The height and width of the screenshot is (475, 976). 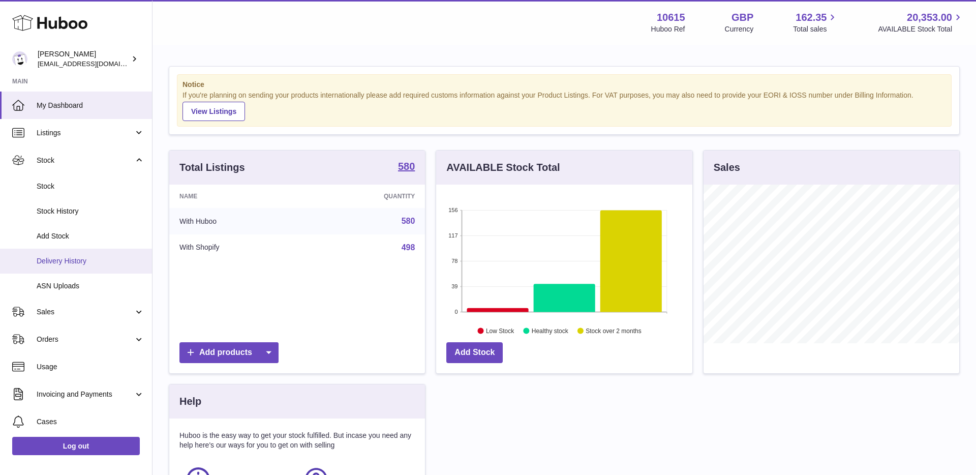 What do you see at coordinates (238, 248) in the screenshot?
I see `td: With Shopify` at bounding box center [238, 248].